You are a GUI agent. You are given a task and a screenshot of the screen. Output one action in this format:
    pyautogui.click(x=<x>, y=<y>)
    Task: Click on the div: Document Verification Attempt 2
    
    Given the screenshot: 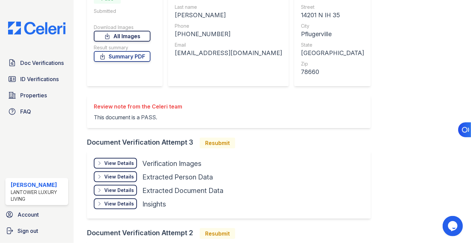 What is the action you would take?
    pyautogui.click(x=232, y=233)
    